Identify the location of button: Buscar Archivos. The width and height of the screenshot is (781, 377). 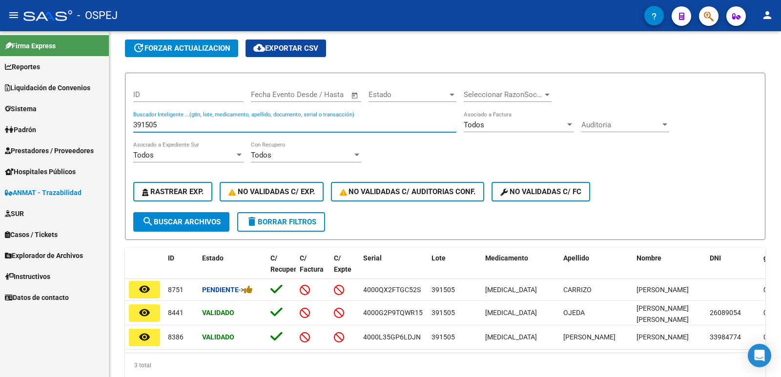
(181, 222).